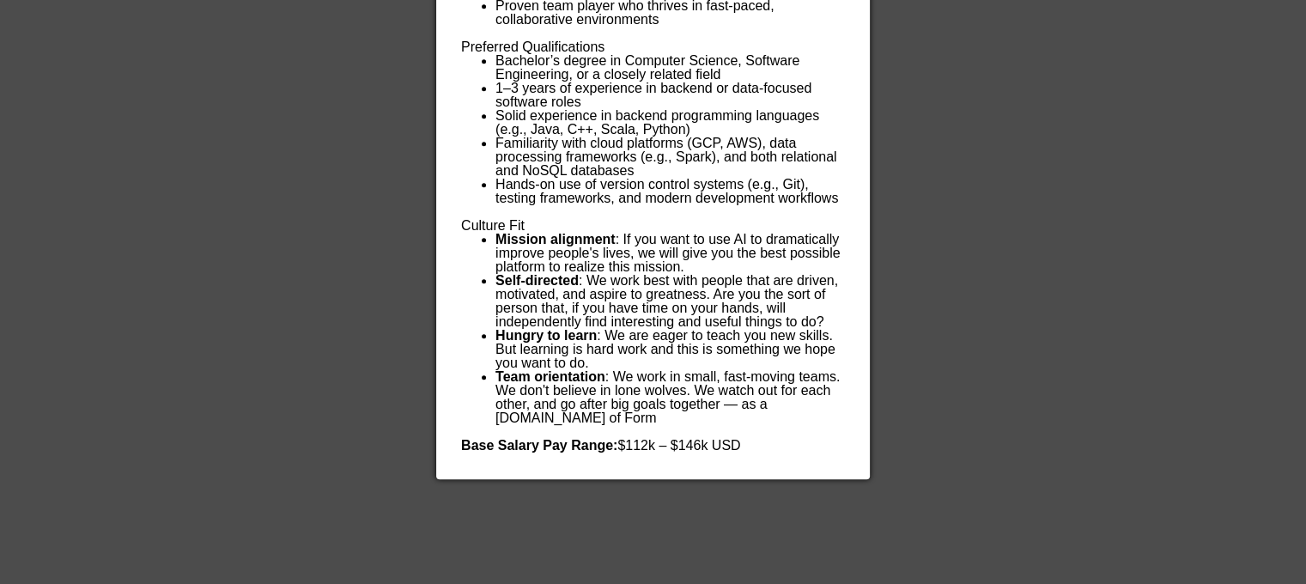 This screenshot has width=1306, height=584. What do you see at coordinates (550, 376) in the screenshot?
I see `strong: Team orientation` at bounding box center [550, 376].